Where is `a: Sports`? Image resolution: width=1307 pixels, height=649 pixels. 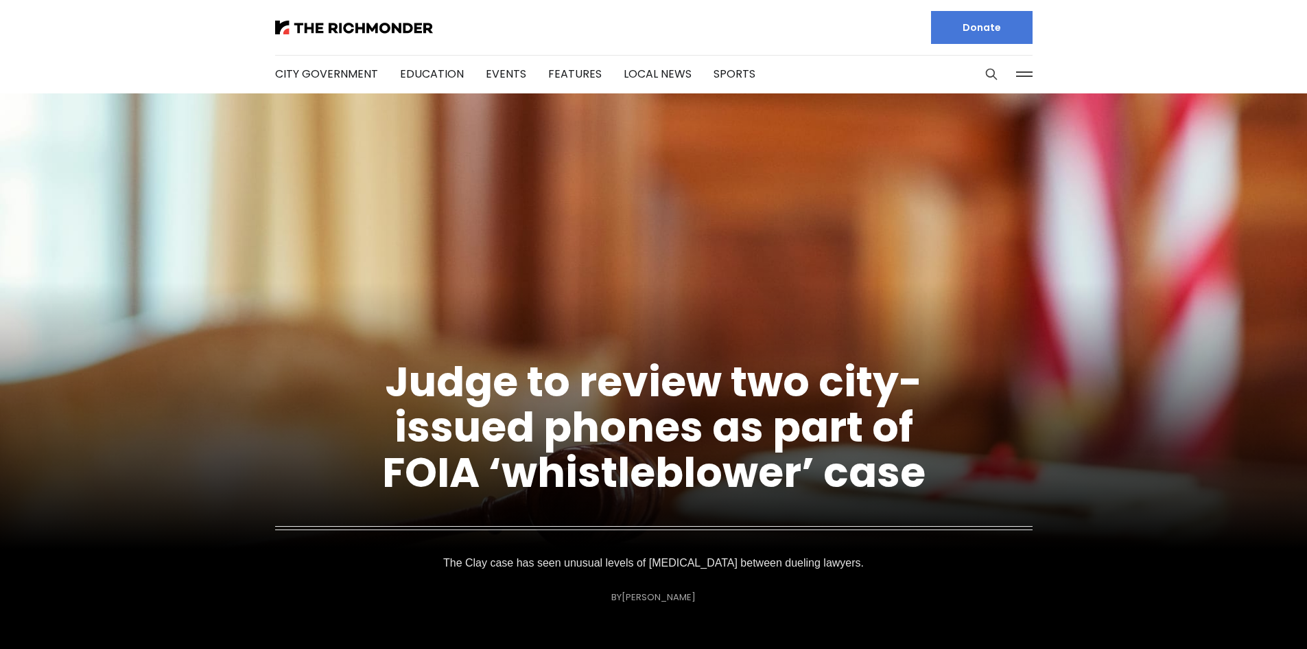
a: Sports is located at coordinates (734, 73).